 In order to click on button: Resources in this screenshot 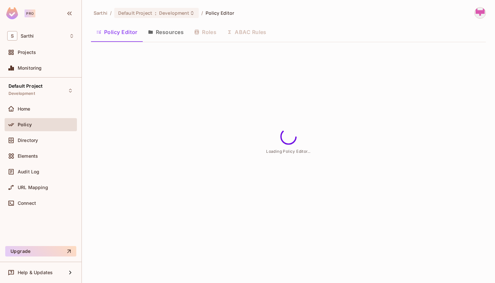, I will do `click(166, 32)`.